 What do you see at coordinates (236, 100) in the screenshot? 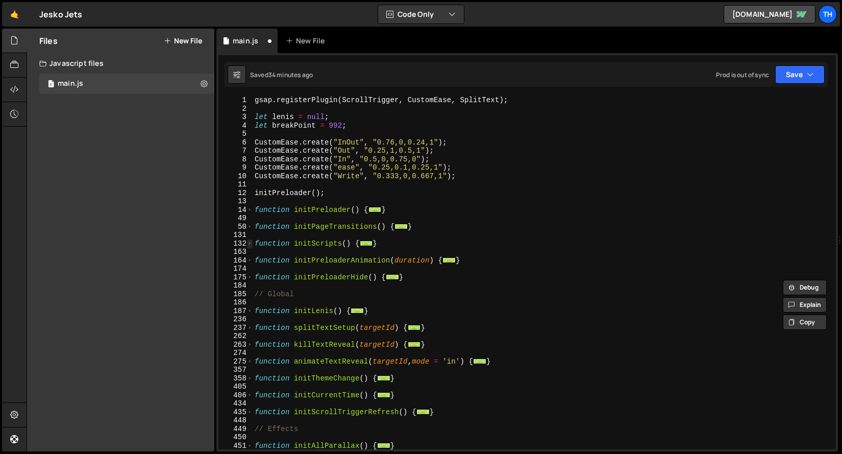
I see `div: 1` at bounding box center [236, 100].